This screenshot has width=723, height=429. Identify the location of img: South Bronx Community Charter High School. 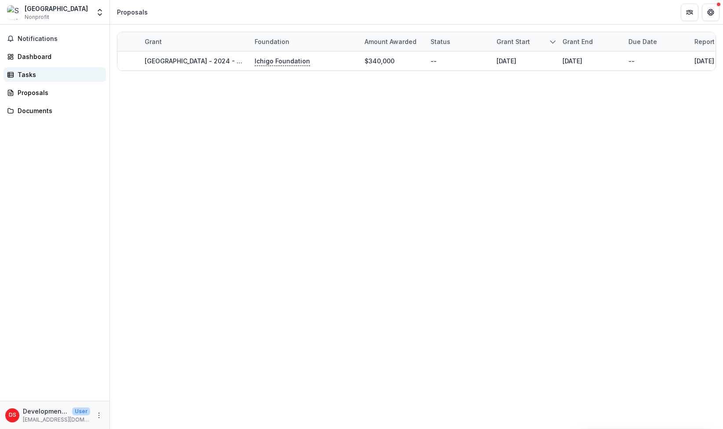
(14, 12).